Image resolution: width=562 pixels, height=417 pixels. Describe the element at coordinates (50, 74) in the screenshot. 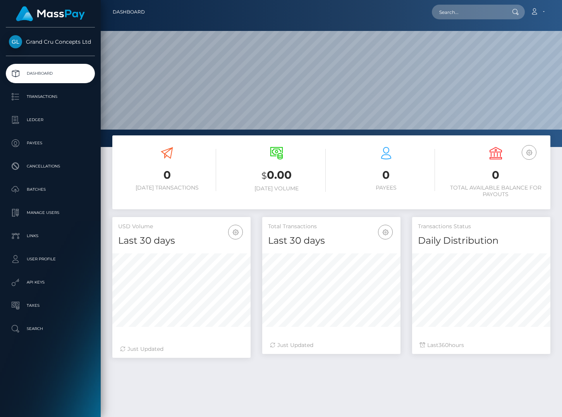

I see `p: Dashboard` at that location.